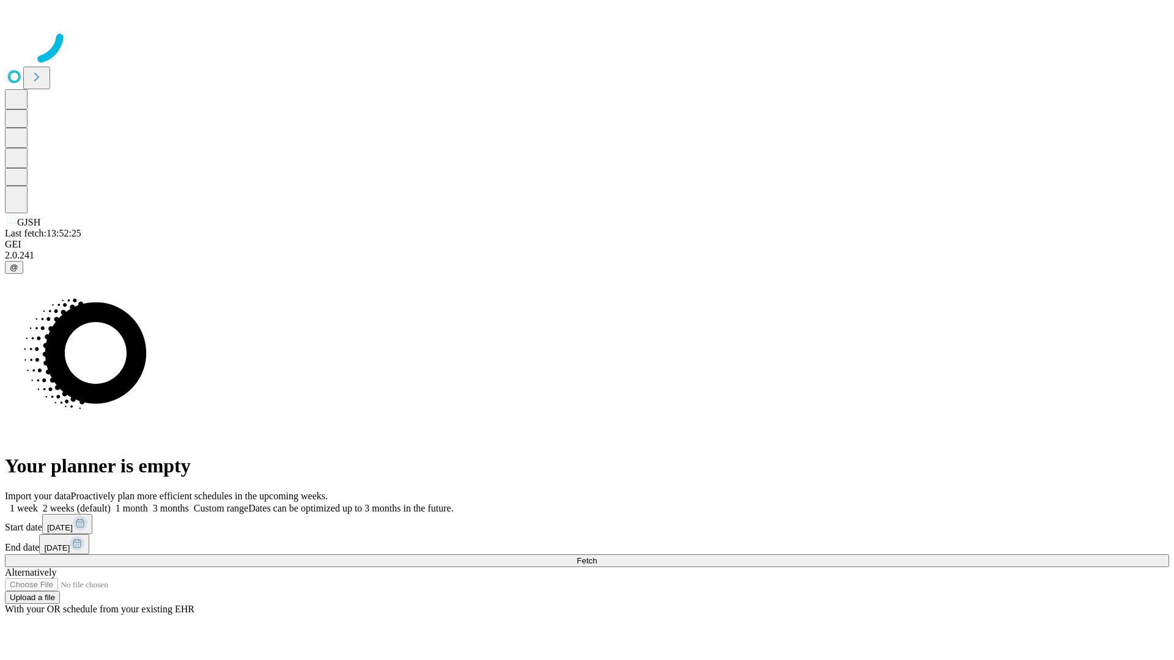  I want to click on button: Fetch, so click(587, 561).